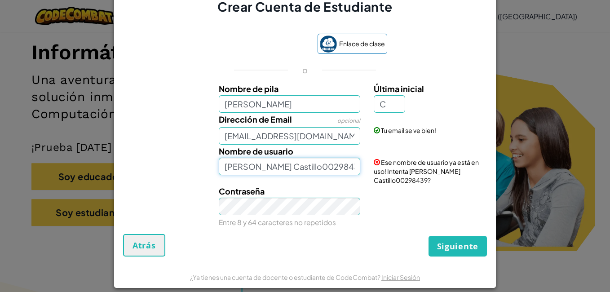  Describe the element at coordinates (144, 245) in the screenshot. I see `span: Atrás` at that location.